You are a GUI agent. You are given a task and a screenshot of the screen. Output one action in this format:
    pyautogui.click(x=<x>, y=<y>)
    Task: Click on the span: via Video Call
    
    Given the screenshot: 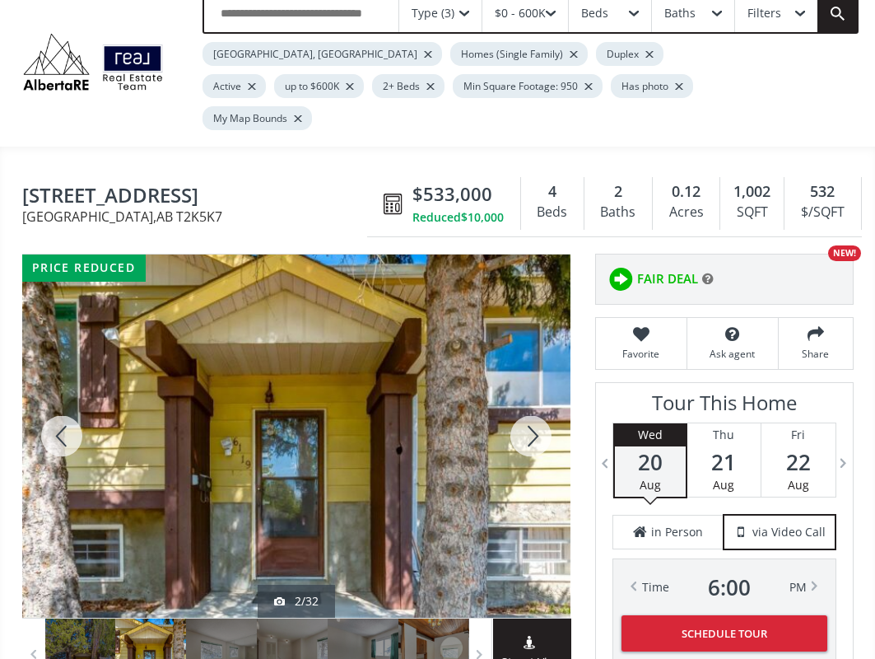 What is the action you would take?
    pyautogui.click(x=789, y=532)
    